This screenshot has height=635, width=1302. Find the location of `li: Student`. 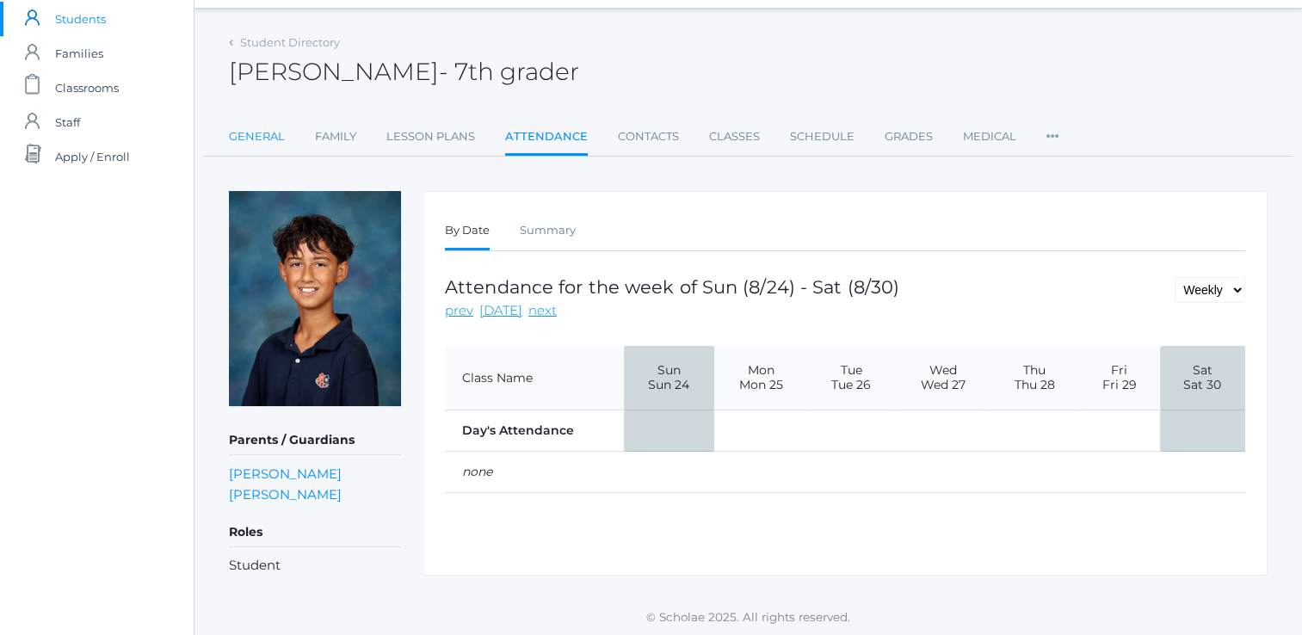

li: Student is located at coordinates (315, 566).